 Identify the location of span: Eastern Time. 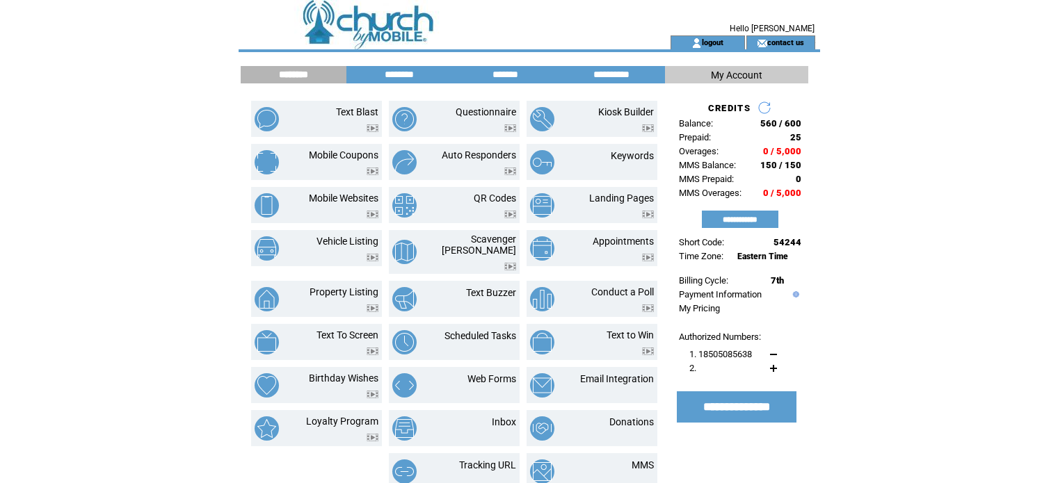
(762, 257).